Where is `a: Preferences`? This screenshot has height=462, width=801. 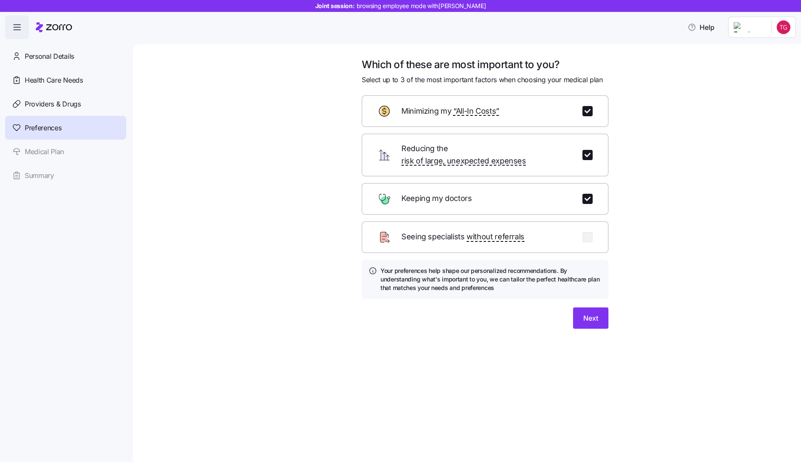
a: Preferences is located at coordinates (66, 128).